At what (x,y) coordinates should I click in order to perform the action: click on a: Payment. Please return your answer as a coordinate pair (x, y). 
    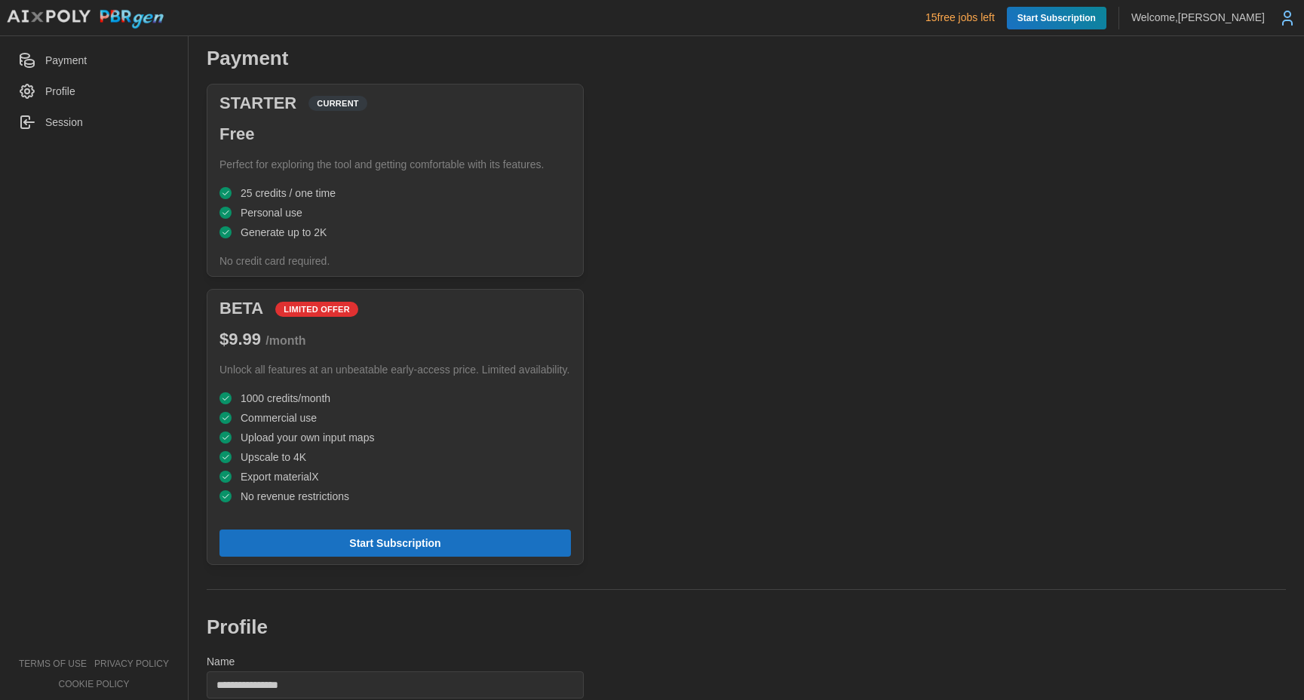
    Looking at the image, I should click on (94, 60).